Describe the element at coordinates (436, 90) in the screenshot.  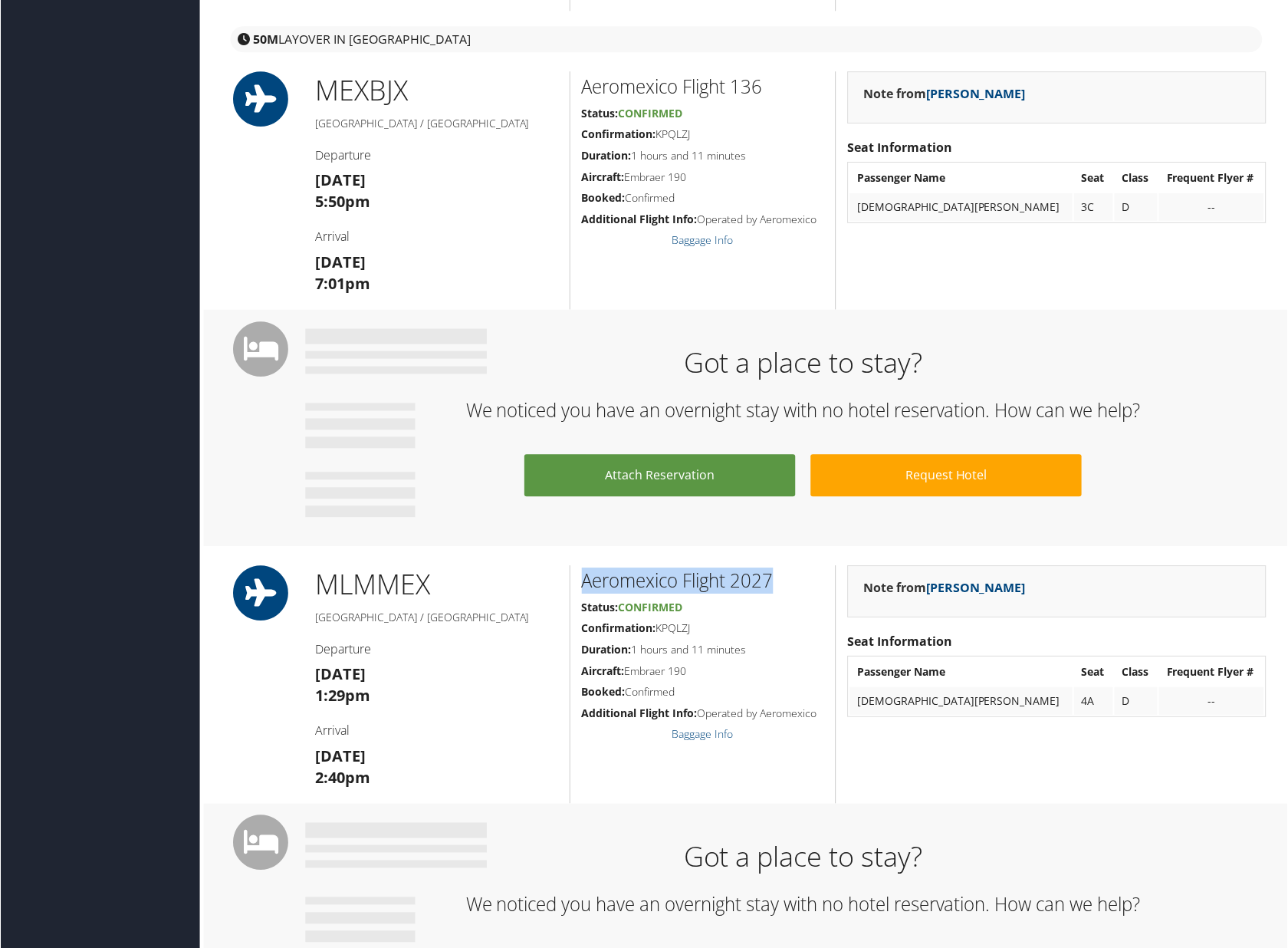
I see `h1: MEX BJX` at that location.